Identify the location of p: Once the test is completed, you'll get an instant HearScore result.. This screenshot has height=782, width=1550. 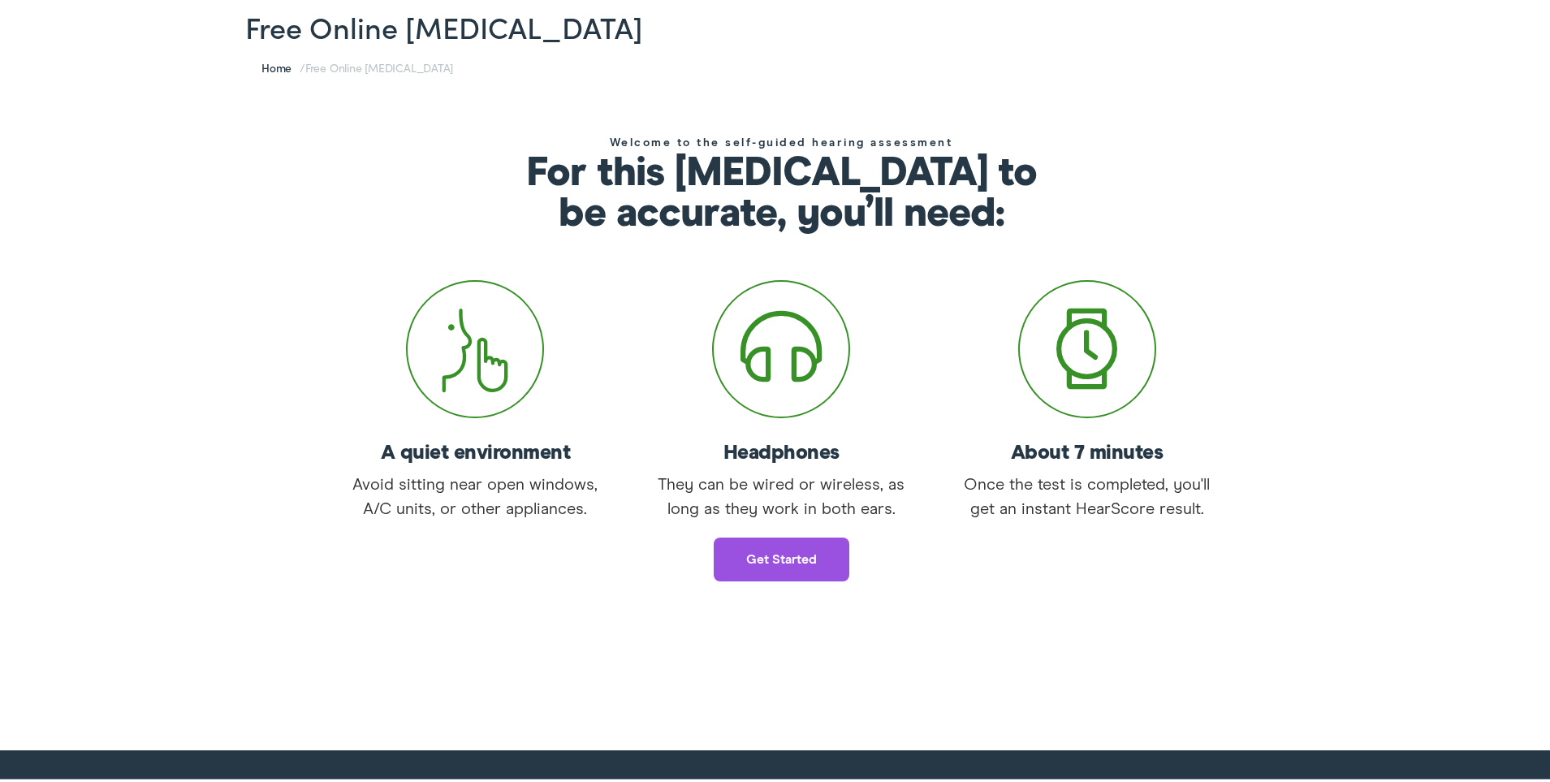
(1087, 494).